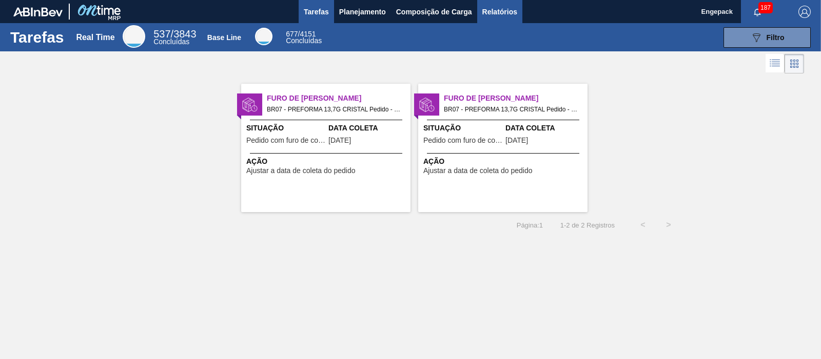 The image size is (821, 359). What do you see at coordinates (291, 34) in the screenshot?
I see `span: 677` at bounding box center [291, 34].